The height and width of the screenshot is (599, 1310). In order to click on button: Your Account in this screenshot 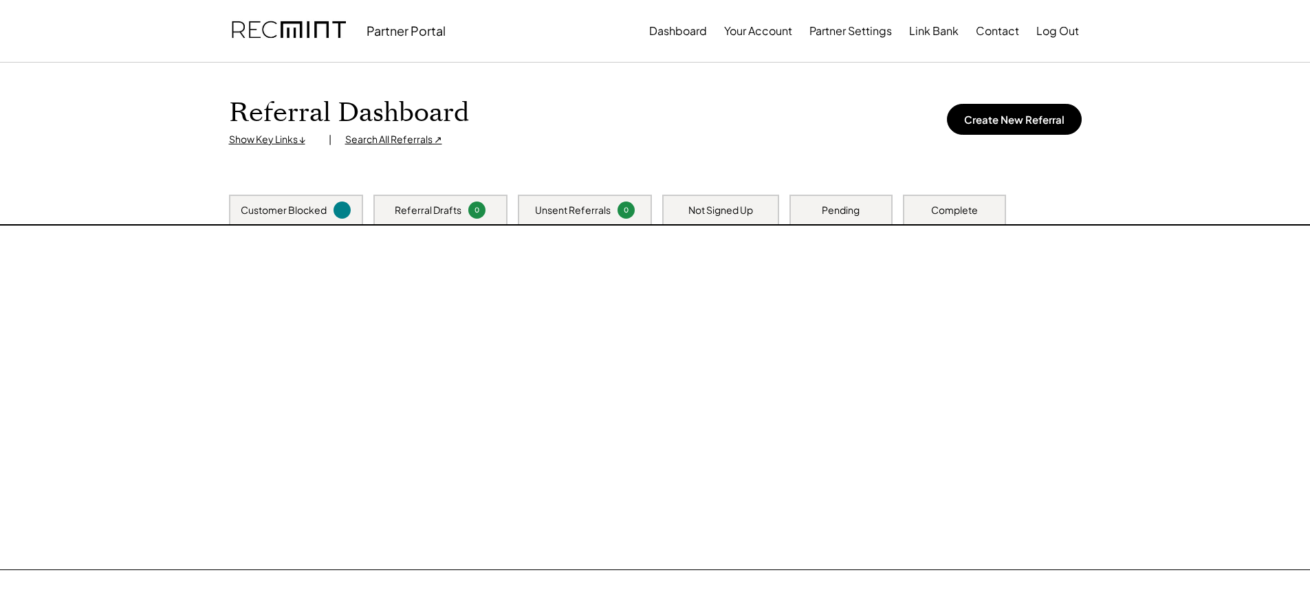, I will do `click(758, 31)`.